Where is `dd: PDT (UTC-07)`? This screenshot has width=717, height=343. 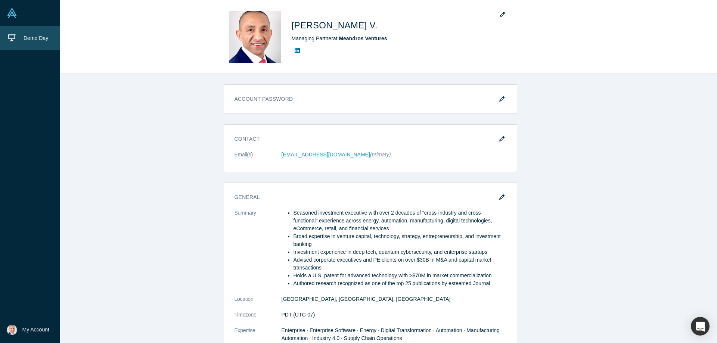
dd: PDT (UTC-07) is located at coordinates (394, 315).